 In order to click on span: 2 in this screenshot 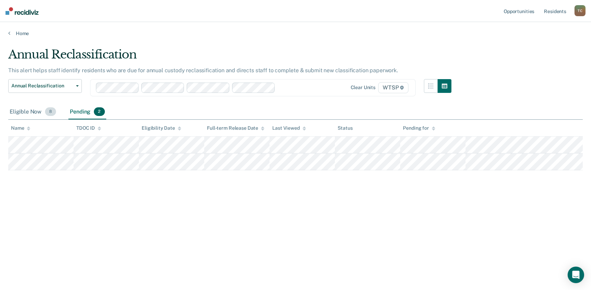, I will do `click(99, 112)`.